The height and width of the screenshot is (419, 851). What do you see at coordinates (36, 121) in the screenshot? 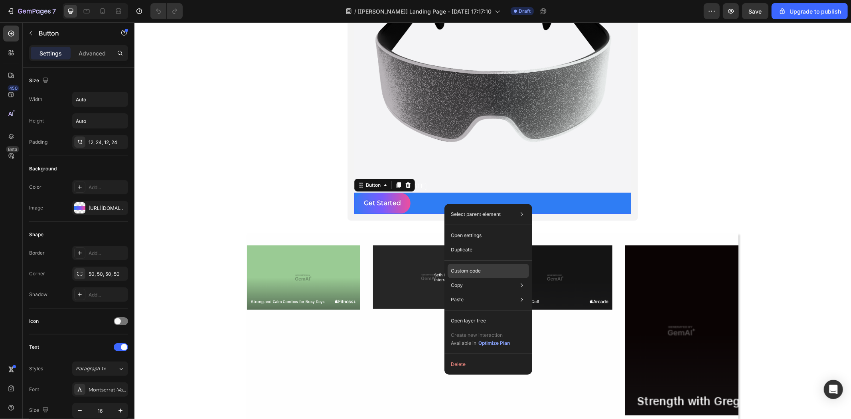
I see `div: Height` at bounding box center [36, 121].